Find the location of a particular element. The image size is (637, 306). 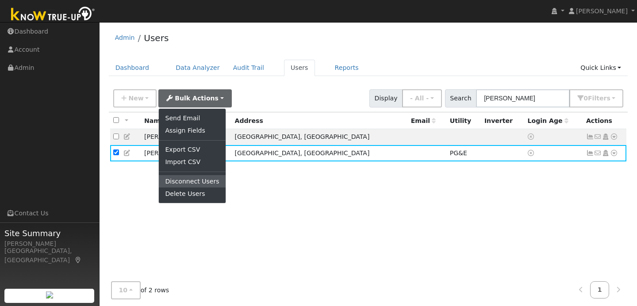

input: Search is located at coordinates (523, 98).